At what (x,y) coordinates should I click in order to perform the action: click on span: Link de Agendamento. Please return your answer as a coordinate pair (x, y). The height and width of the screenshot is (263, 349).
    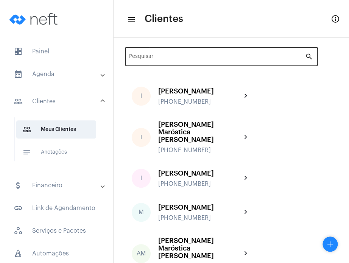
    Looking at the image, I should click on (56, 208).